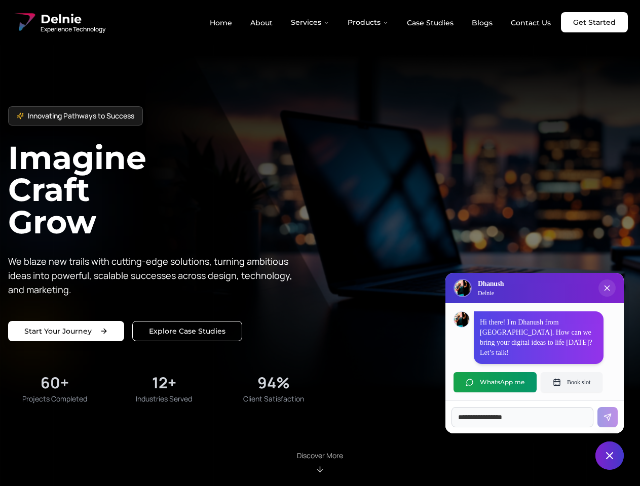 The height and width of the screenshot is (486, 640). What do you see at coordinates (380, 22) in the screenshot?
I see `nav: Main` at bounding box center [380, 22].